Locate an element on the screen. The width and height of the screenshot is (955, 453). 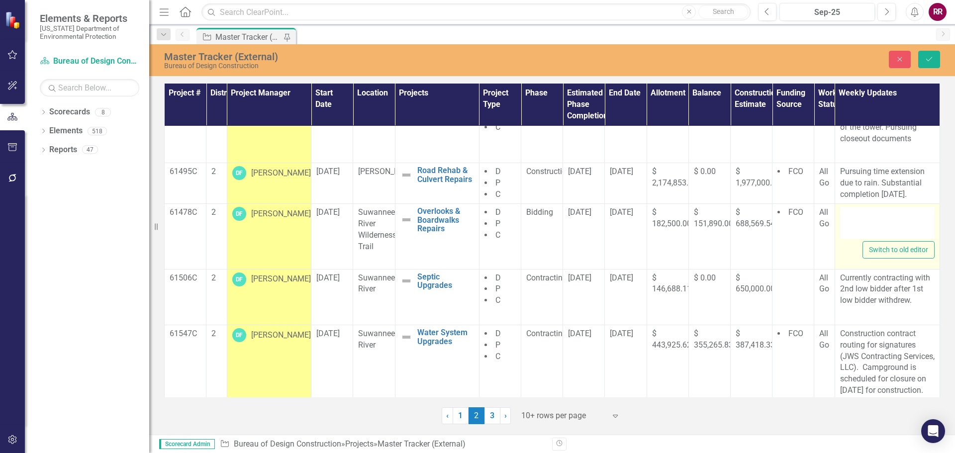
button: RR is located at coordinates (938, 12).